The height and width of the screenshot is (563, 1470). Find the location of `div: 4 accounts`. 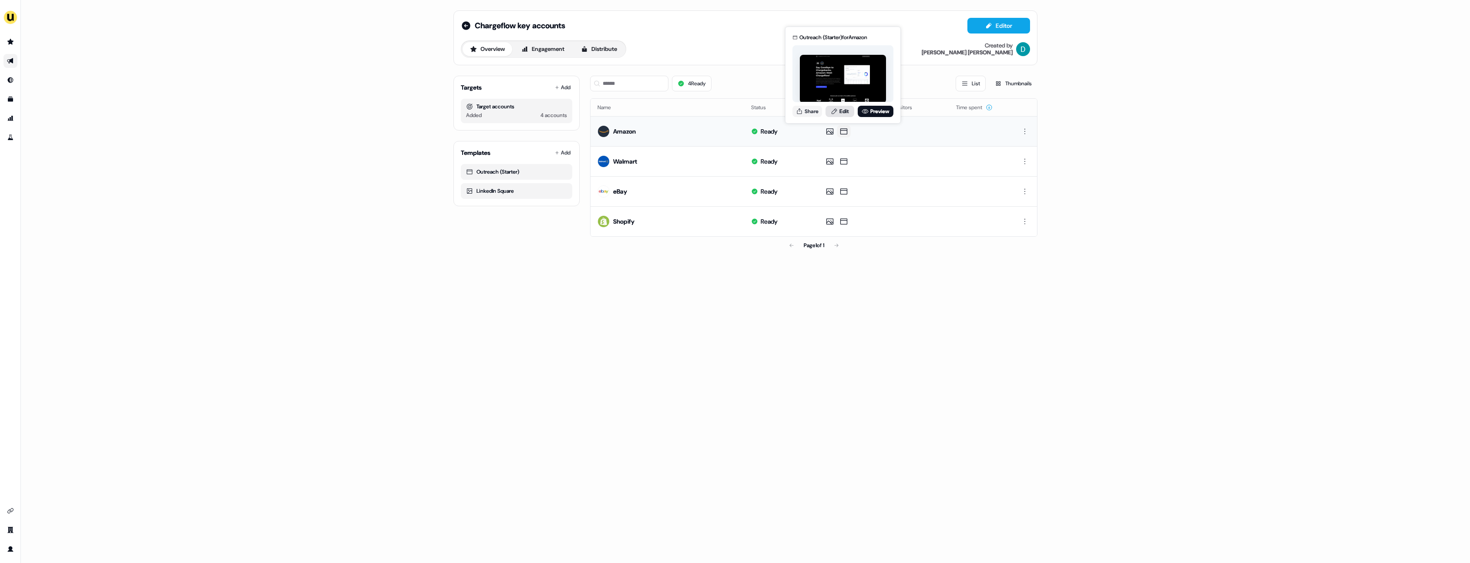

div: 4 accounts is located at coordinates (554, 115).